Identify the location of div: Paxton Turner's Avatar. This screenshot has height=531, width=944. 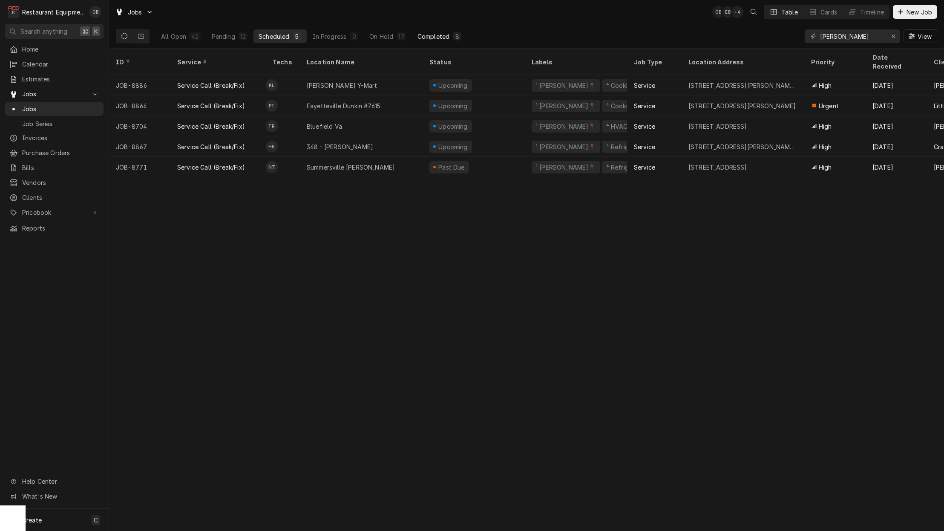
(272, 106).